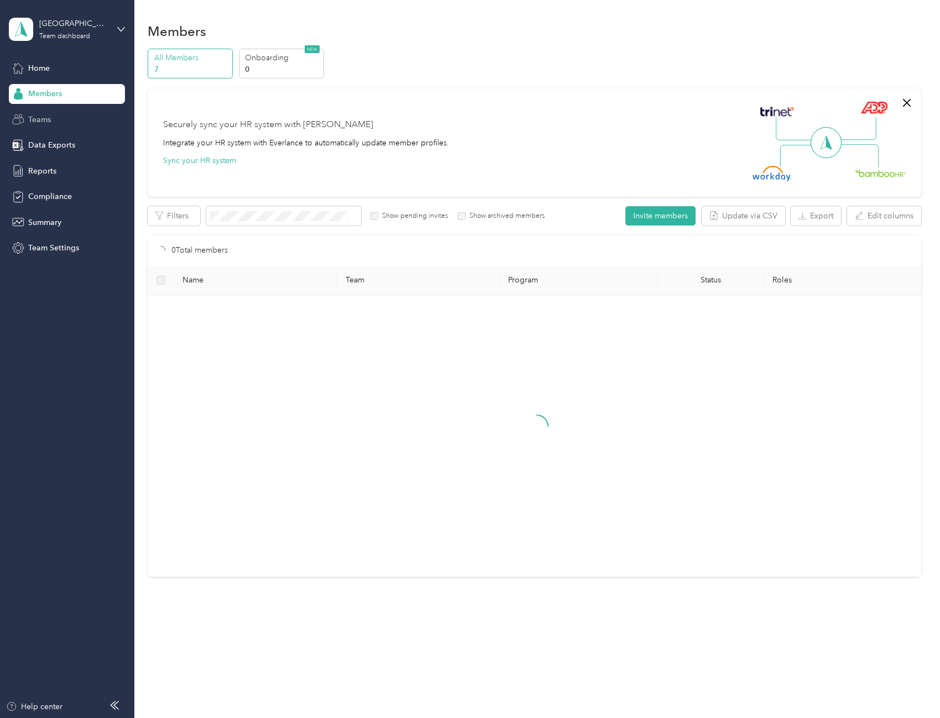 This screenshot has width=940, height=718. I want to click on div: Integrate your HR system with Everlance to automatically update member profiles., so click(306, 143).